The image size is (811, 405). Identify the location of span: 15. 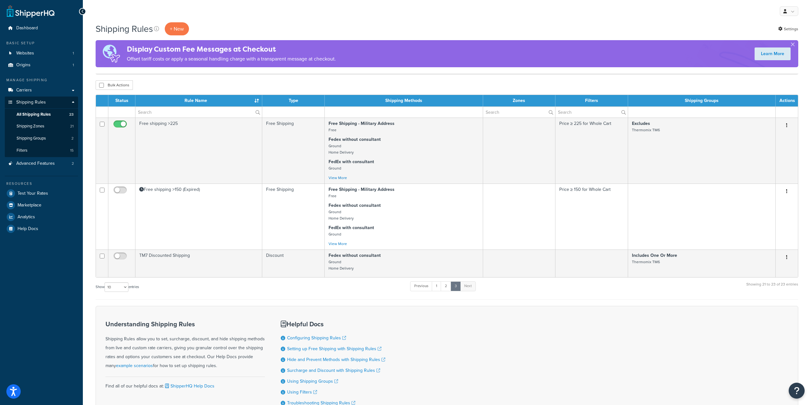
(72, 150).